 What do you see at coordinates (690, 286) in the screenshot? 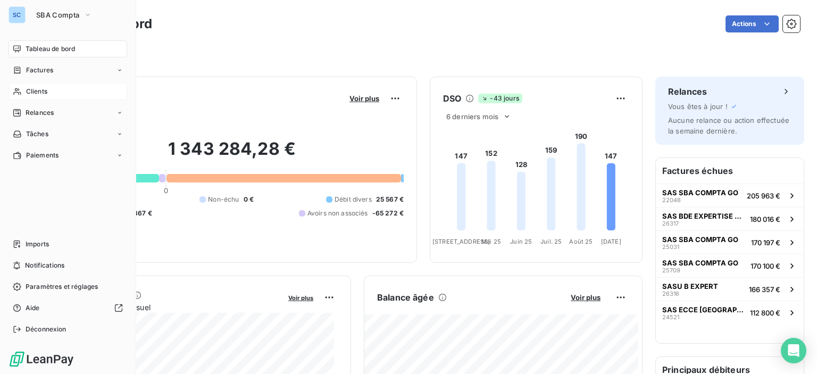
I see `span: SASU B EXPERT` at bounding box center [690, 286].